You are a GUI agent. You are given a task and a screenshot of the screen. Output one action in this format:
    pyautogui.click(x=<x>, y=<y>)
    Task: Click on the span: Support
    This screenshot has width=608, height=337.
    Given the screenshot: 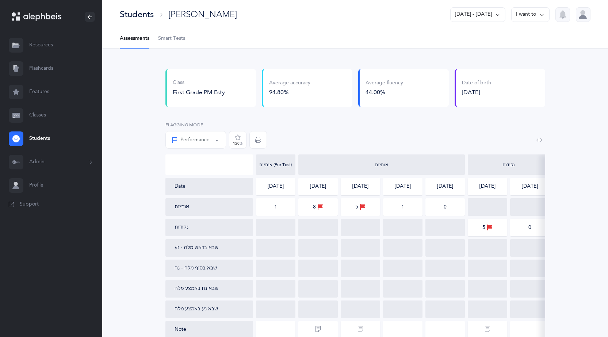 What is the action you would take?
    pyautogui.click(x=29, y=205)
    